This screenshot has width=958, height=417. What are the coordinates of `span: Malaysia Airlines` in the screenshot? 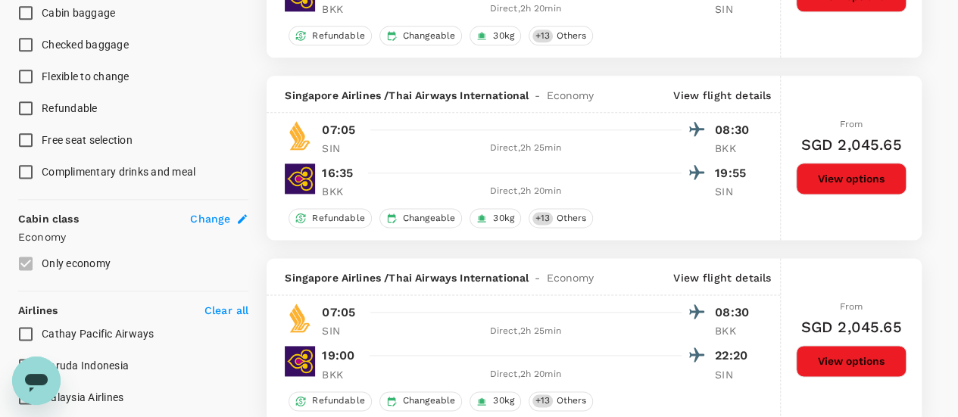 It's located at (83, 398).